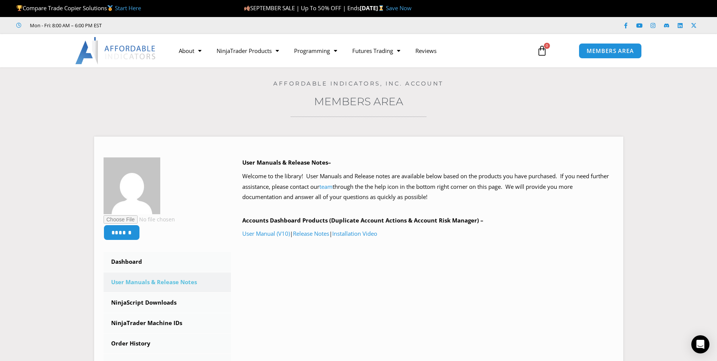 This screenshot has height=361, width=717. What do you see at coordinates (376, 51) in the screenshot?
I see `a: Futures Trading` at bounding box center [376, 51].